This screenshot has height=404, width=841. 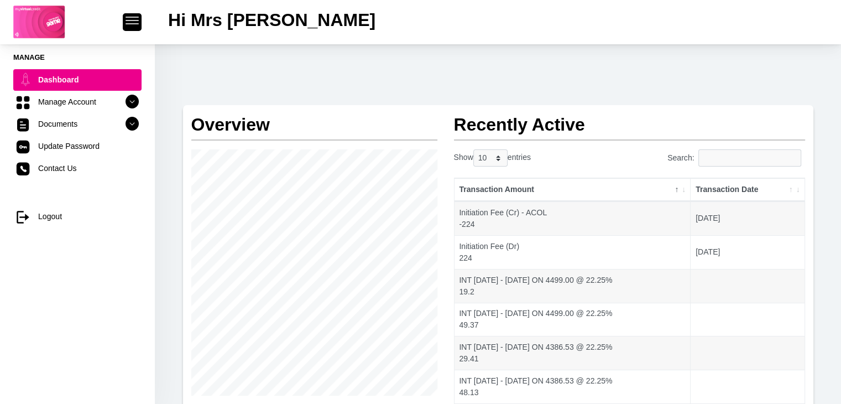 I want to click on select: Showentries, so click(x=491, y=158).